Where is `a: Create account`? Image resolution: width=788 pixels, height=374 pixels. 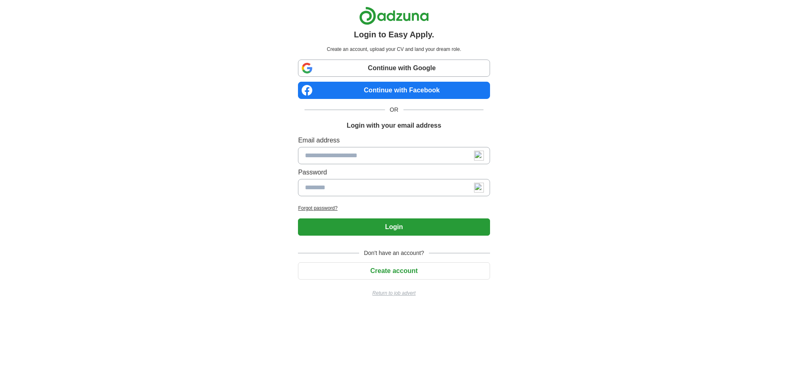 a: Create account is located at coordinates (394, 270).